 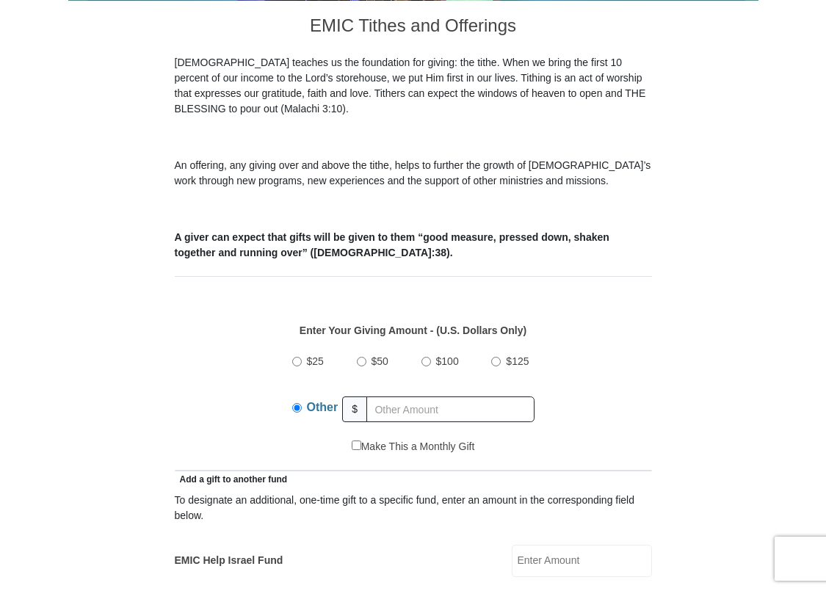 What do you see at coordinates (413, 173) in the screenshot?
I see `p: An offering, any giving over and above the tithe, helps to further the growth of [DEMOGRAPHIC_DAT...` at bounding box center [413, 173].